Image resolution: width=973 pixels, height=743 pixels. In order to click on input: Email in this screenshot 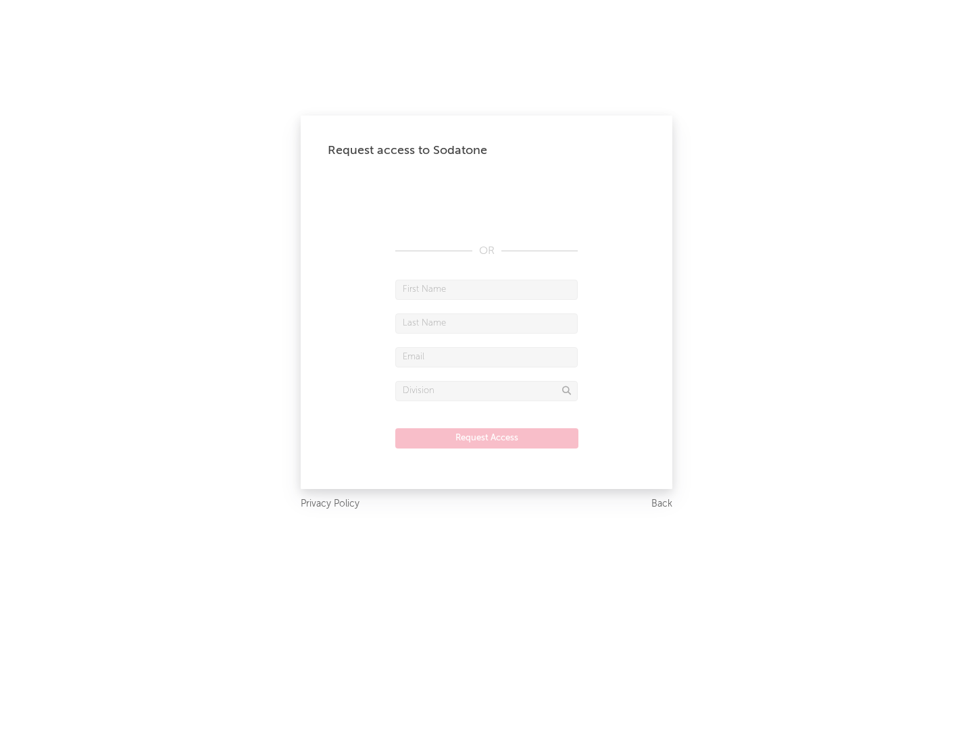, I will do `click(486, 357)`.